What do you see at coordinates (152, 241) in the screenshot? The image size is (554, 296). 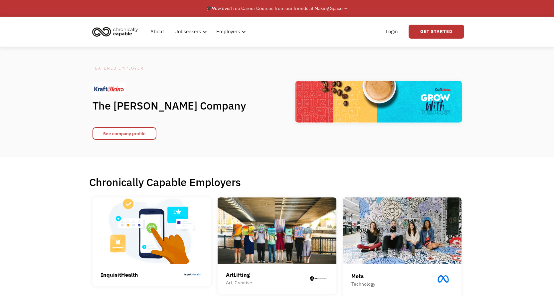 I see `a: InquisitHealth` at bounding box center [152, 241].